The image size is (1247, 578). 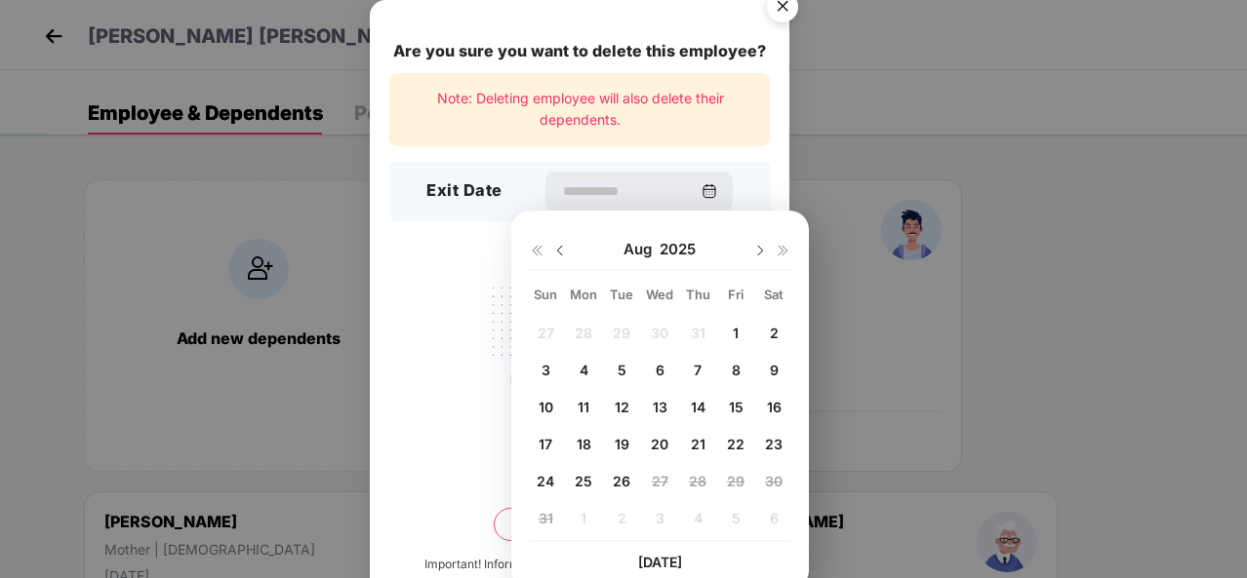 What do you see at coordinates (579, 525) in the screenshot?
I see `button: Delete permanently` at bounding box center [579, 525].